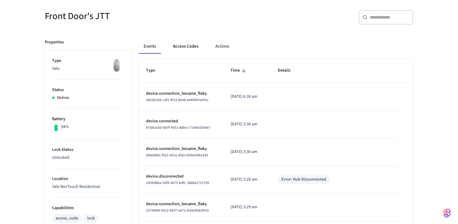 The width and height of the screenshot is (458, 224). Describe the element at coordinates (239, 70) in the screenshot. I see `span: Time` at that location.